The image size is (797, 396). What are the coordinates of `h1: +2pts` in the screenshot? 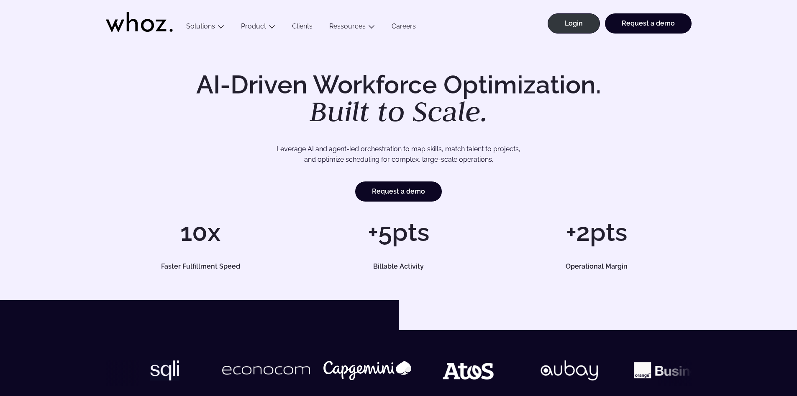 It's located at (597, 232).